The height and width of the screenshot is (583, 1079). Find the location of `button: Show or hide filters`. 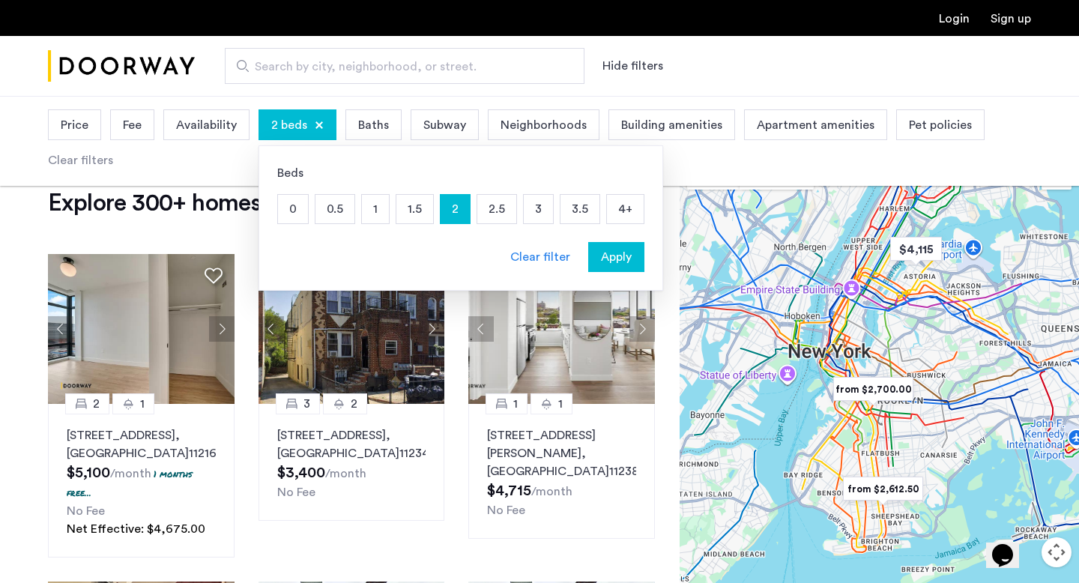

button: Show or hide filters is located at coordinates (633, 66).